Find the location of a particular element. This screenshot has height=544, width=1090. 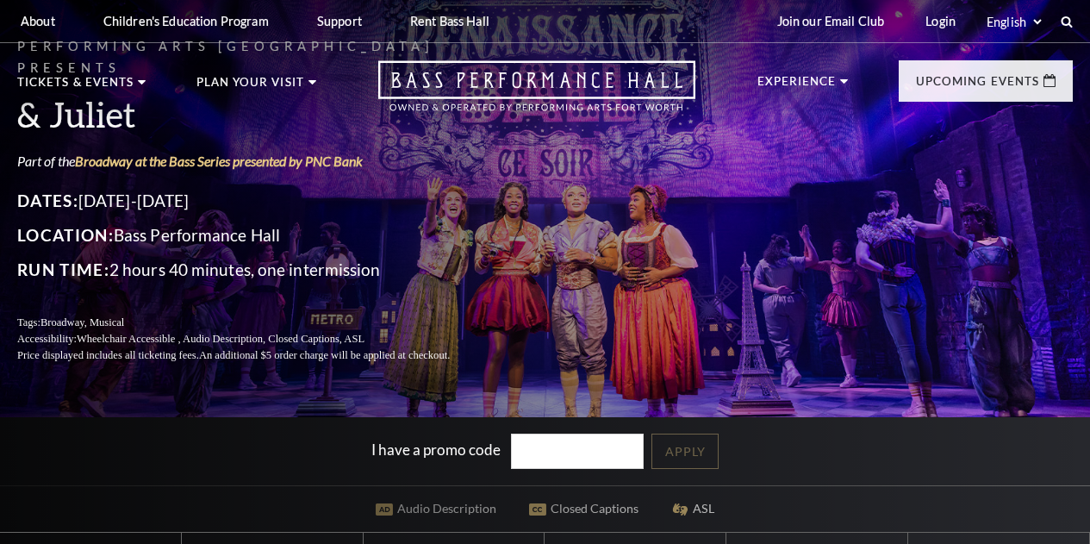

p: Upcoming Events is located at coordinates (977, 86).